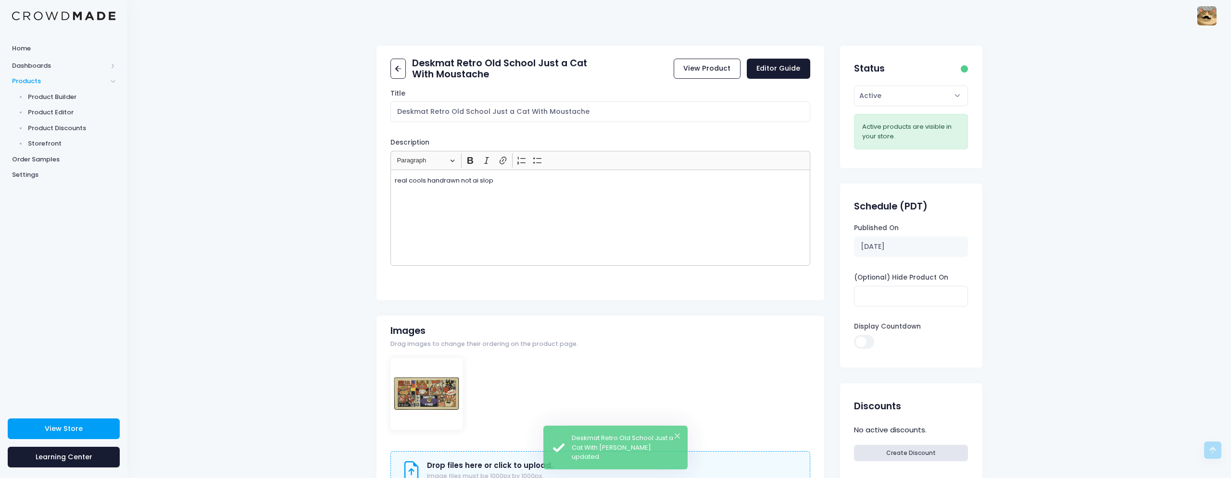 The height and width of the screenshot is (478, 1231). What do you see at coordinates (64, 457) in the screenshot?
I see `span: Learning Center` at bounding box center [64, 457].